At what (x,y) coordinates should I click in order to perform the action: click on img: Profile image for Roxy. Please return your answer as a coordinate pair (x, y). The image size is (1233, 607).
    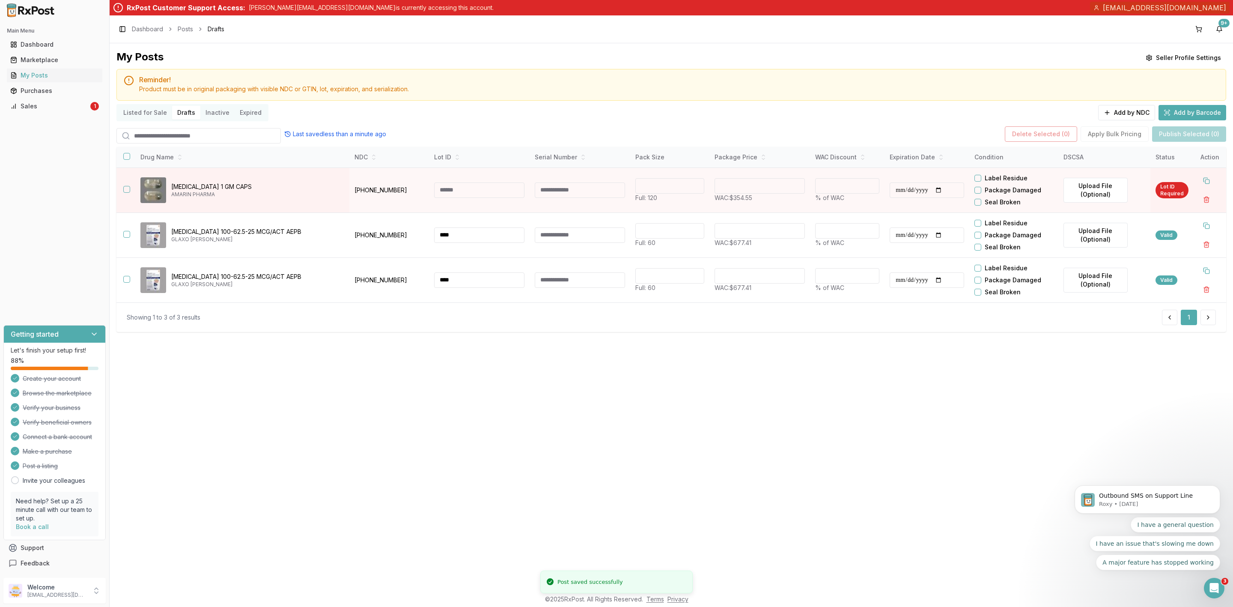
    Looking at the image, I should click on (26, 29).